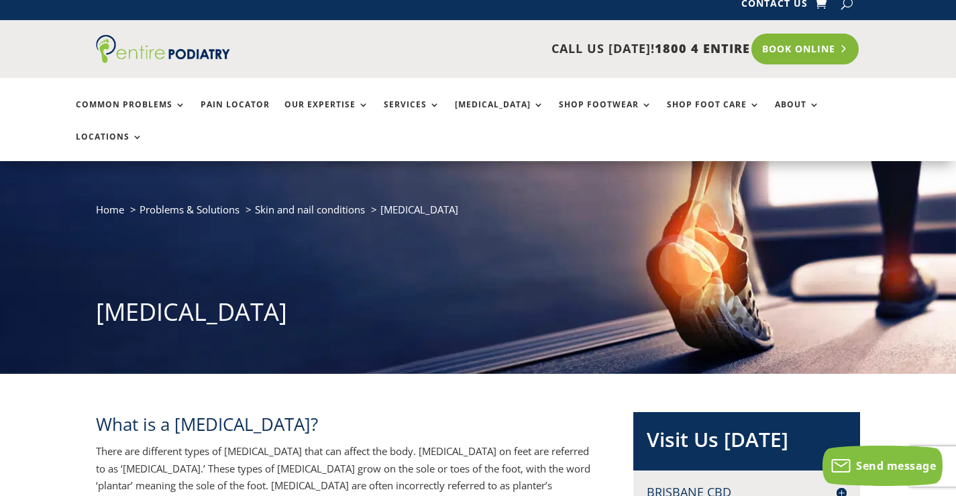 The image size is (956, 496). Describe the element at coordinates (310, 209) in the screenshot. I see `span: Skin and nail conditions` at that location.